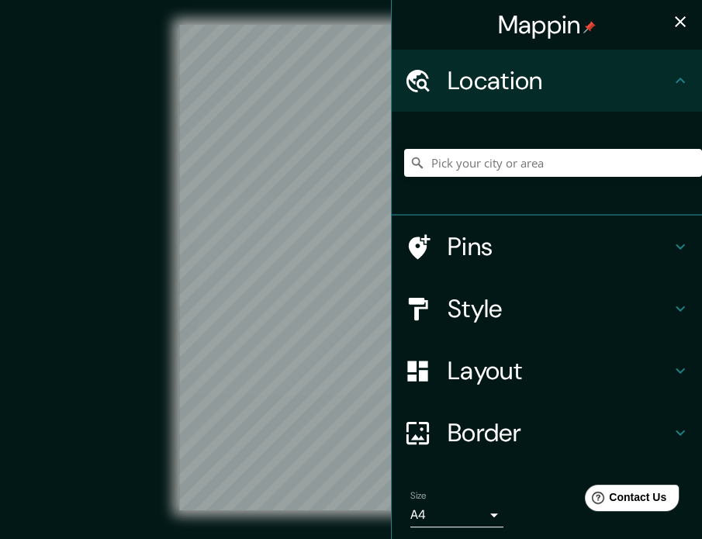 The width and height of the screenshot is (702, 539). I want to click on div: Location, so click(547, 81).